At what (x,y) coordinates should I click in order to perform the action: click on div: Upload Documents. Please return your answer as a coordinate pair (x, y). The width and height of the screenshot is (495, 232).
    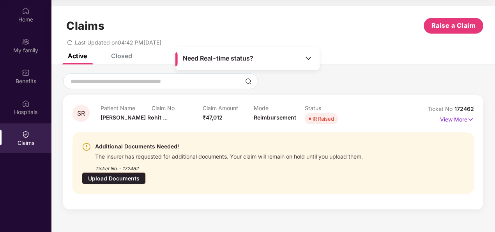
    Looking at the image, I should click on (114, 178).